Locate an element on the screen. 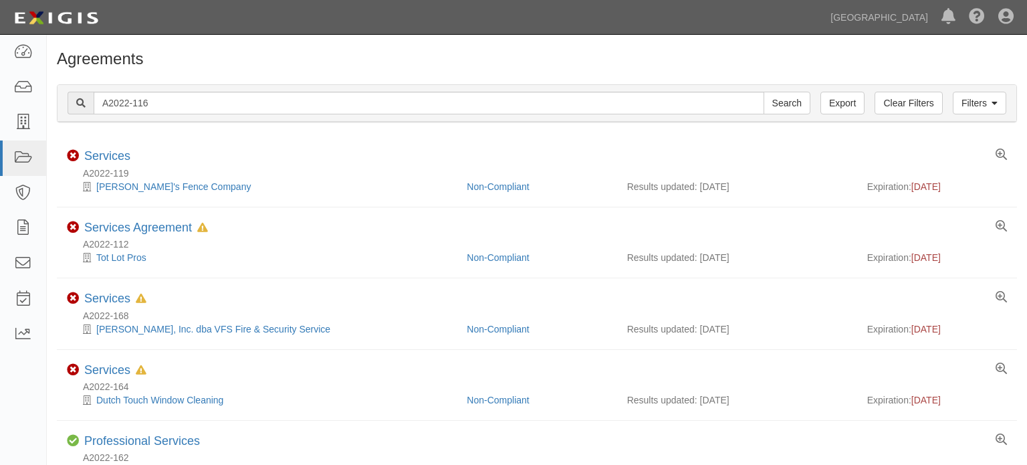 This screenshot has height=465, width=1027. a: Dutch Touch Window Cleaning is located at coordinates (160, 400).